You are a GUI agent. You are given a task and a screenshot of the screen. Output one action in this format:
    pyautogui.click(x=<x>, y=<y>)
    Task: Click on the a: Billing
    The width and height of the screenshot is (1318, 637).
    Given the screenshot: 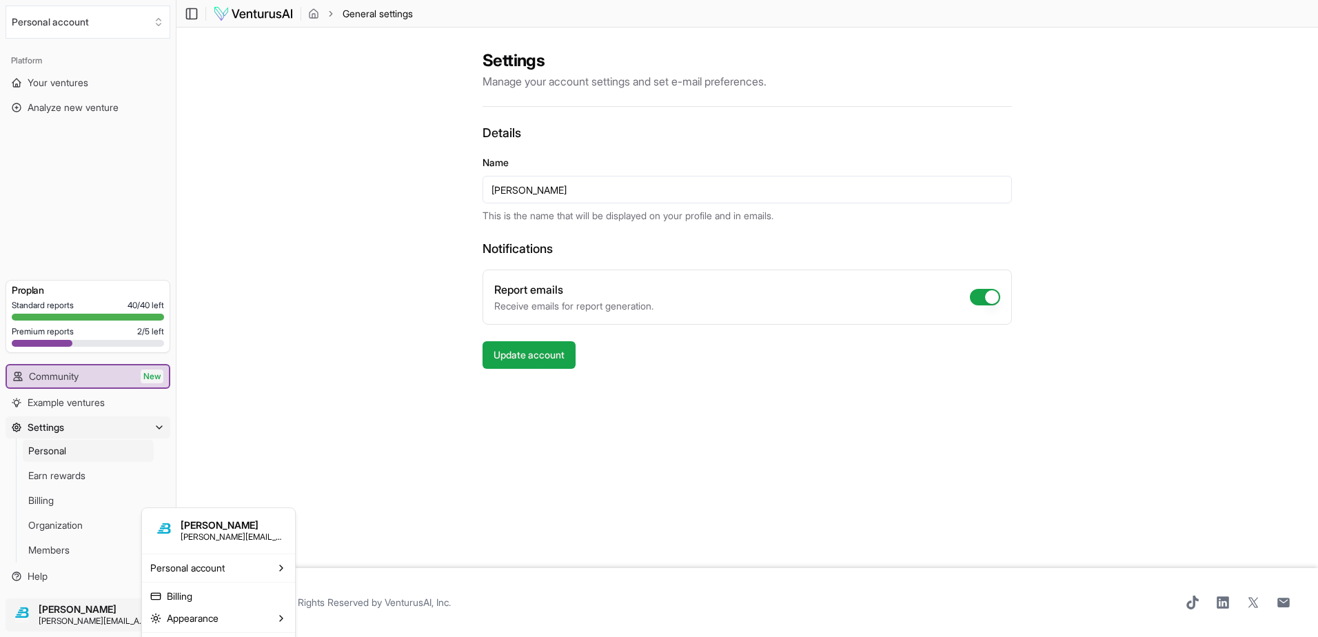 What is the action you would take?
    pyautogui.click(x=219, y=596)
    